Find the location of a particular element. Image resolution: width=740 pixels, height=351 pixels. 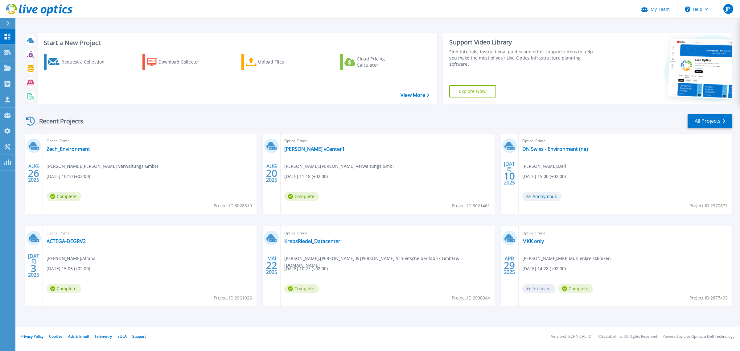

div: Find tutorials, instructional guides and other support videos to help you make the most of your L... is located at coordinates (524, 58).